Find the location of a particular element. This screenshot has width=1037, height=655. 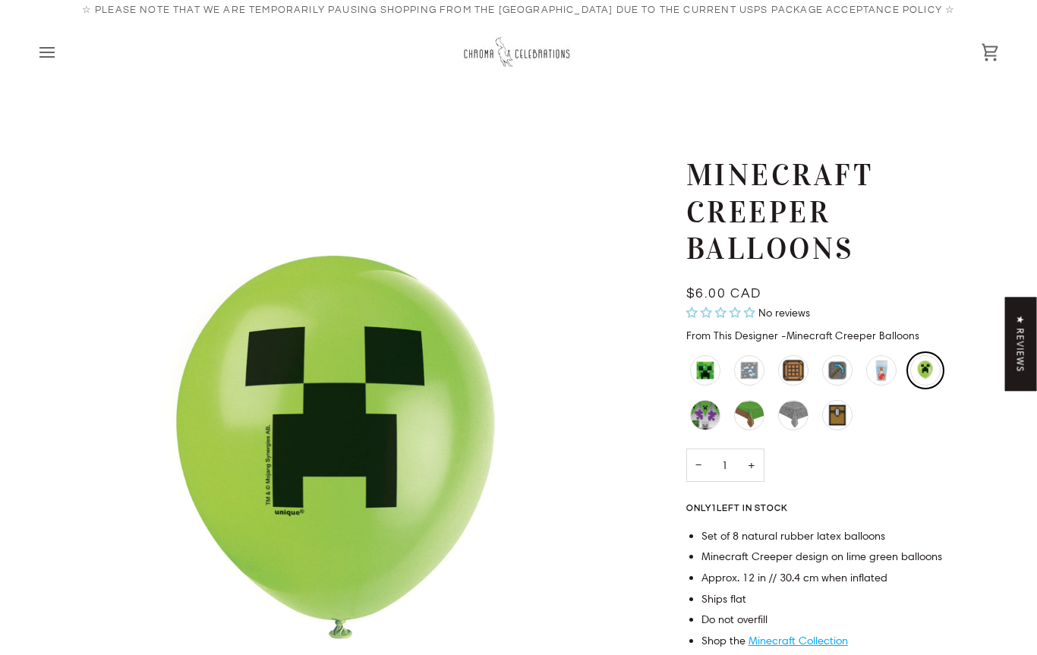

li: Approx. 12 in // 30.4 cm when inflated is located at coordinates (846, 579).